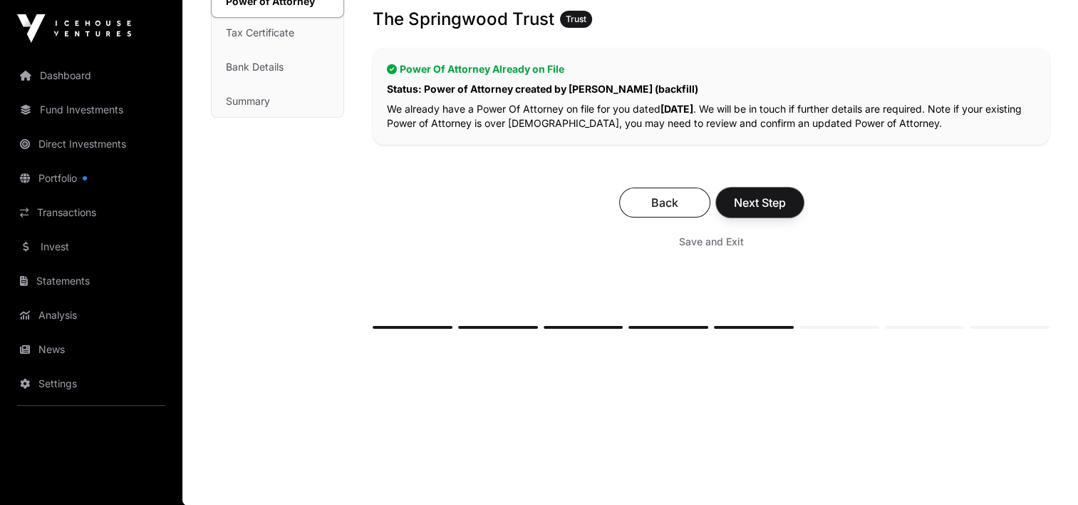  What do you see at coordinates (711, 242) in the screenshot?
I see `button: Save and Exit` at bounding box center [711, 242].